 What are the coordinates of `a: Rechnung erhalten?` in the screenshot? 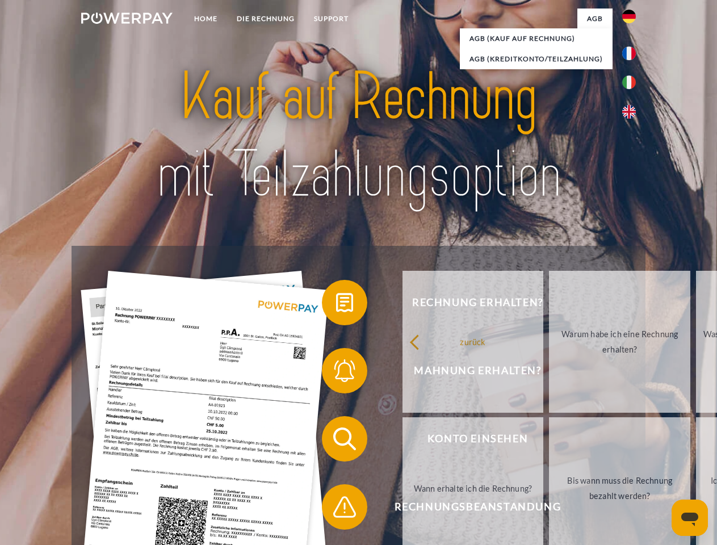 It's located at (470, 303).